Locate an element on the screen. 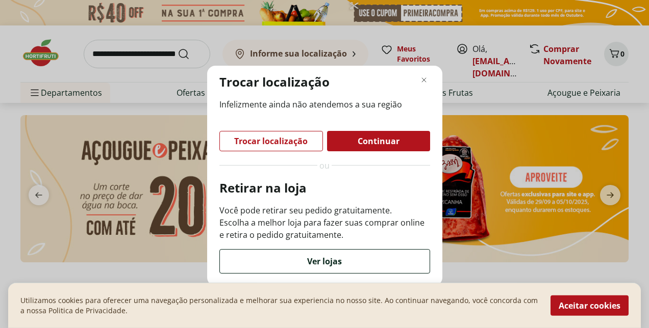  button: Trocar localização is located at coordinates (271, 141).